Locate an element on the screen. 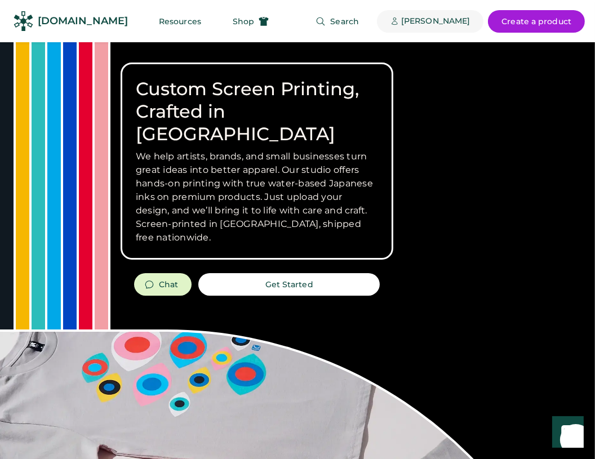 The height and width of the screenshot is (459, 595). img: Rendered Logo - Screens is located at coordinates (23, 21).